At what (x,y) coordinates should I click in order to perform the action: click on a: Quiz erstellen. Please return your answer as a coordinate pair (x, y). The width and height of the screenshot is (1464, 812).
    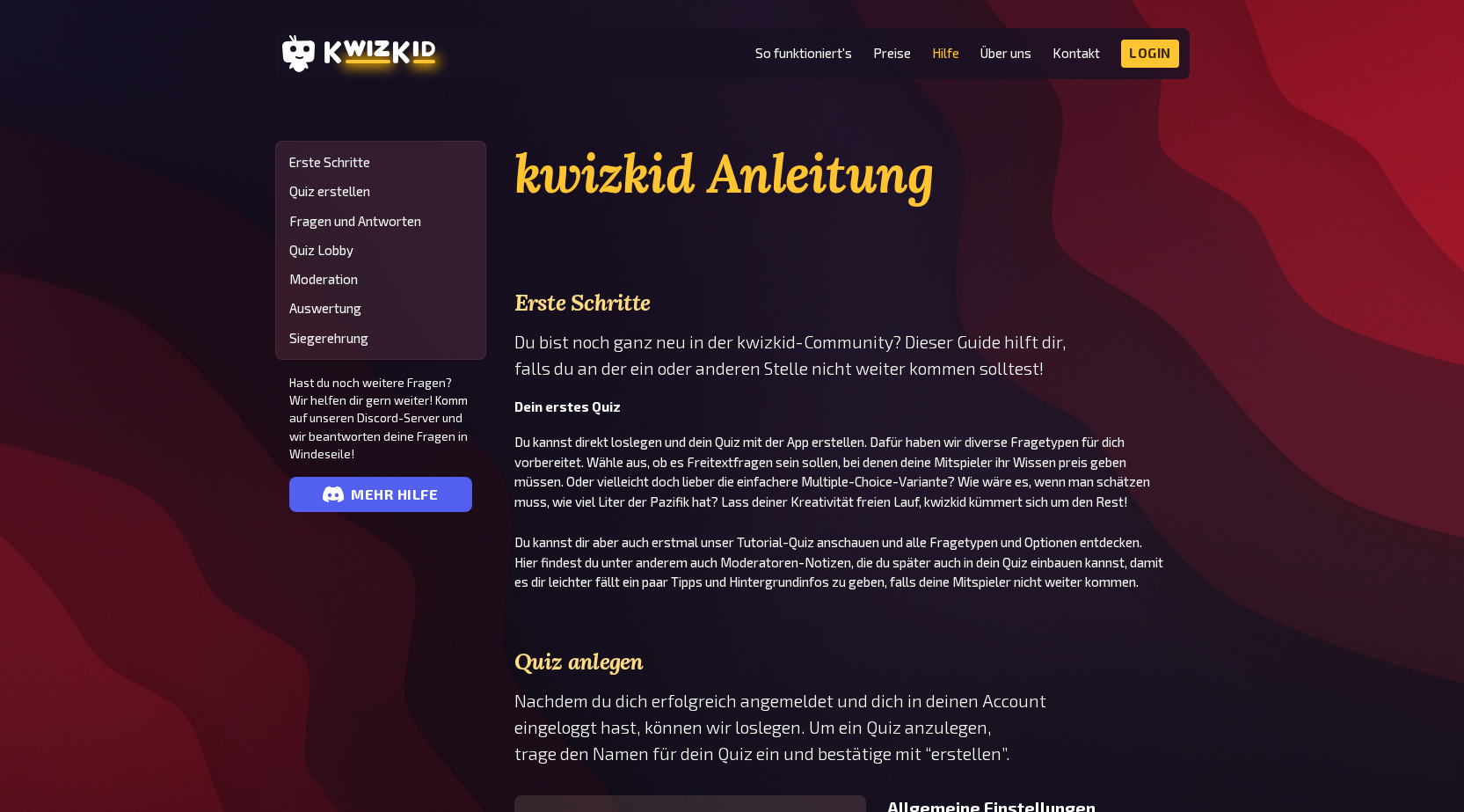
    Looking at the image, I should click on (381, 191).